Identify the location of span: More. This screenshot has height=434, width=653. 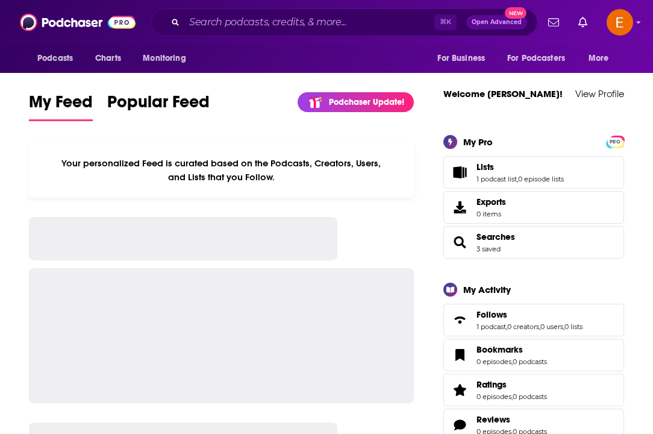
(599, 58).